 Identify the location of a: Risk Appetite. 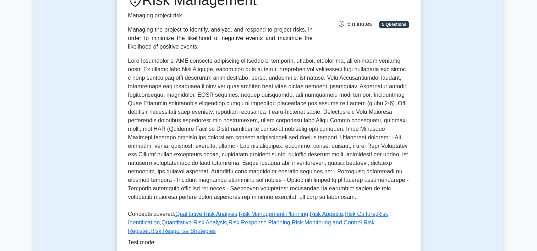
(326, 214).